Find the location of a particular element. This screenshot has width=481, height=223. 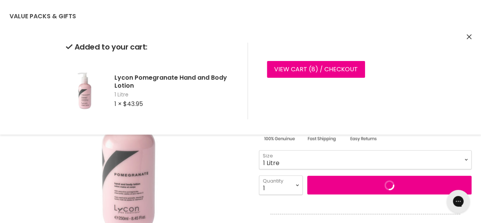

a: View cart (8) / Checkout is located at coordinates (316, 69).